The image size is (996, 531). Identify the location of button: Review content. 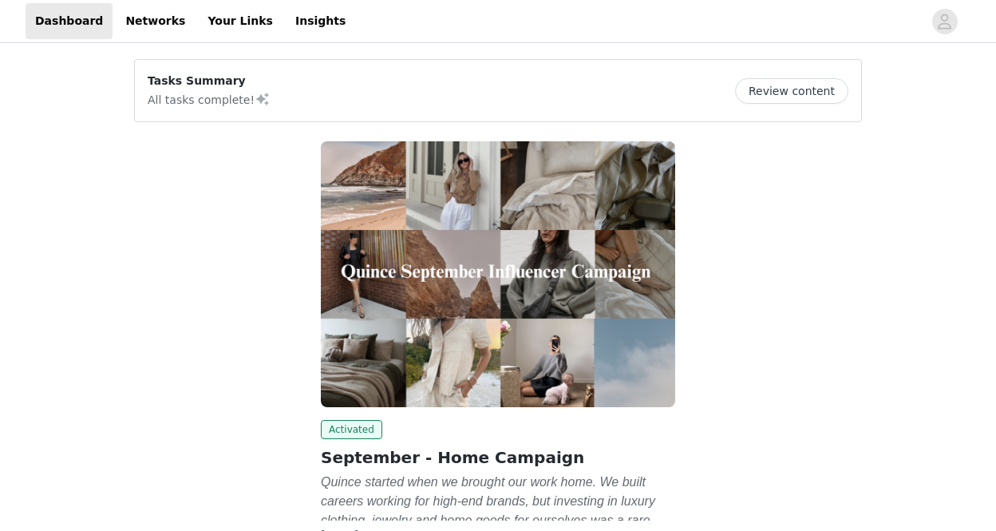
(792, 91).